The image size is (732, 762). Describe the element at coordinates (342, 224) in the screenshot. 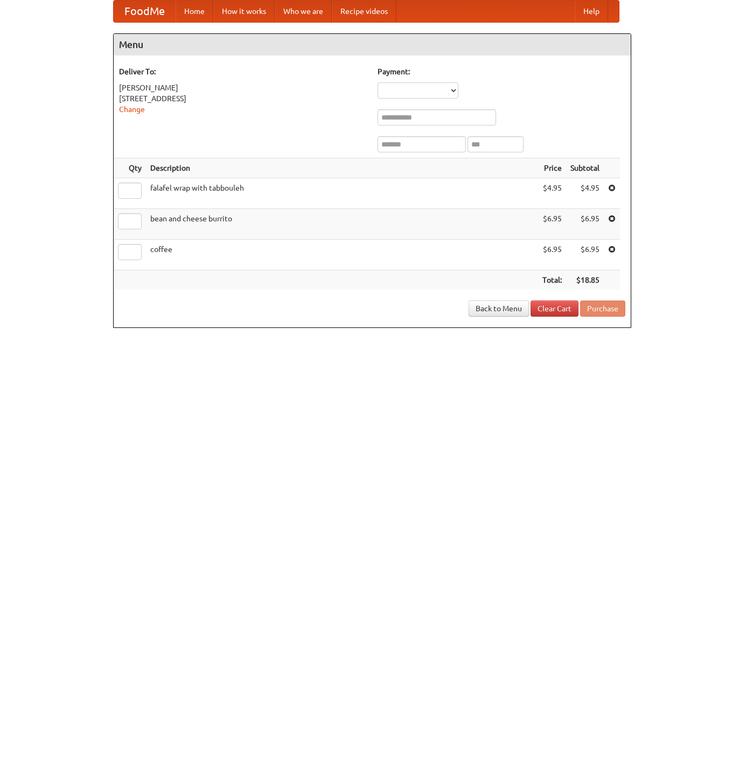

I see `td: bean and cheese burrito` at that location.